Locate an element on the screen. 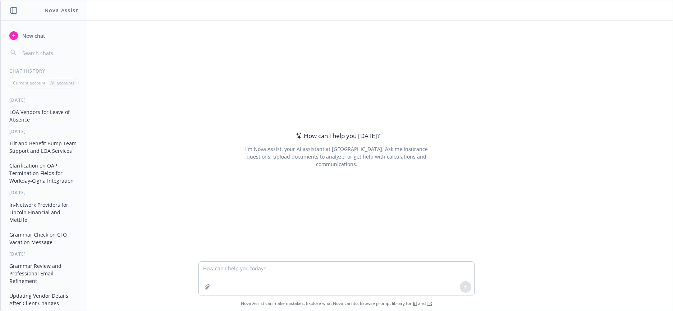  span: Nova Assist can make mistakes. Explore what Nova can do: Browse prompt library for and is located at coordinates (337, 303).